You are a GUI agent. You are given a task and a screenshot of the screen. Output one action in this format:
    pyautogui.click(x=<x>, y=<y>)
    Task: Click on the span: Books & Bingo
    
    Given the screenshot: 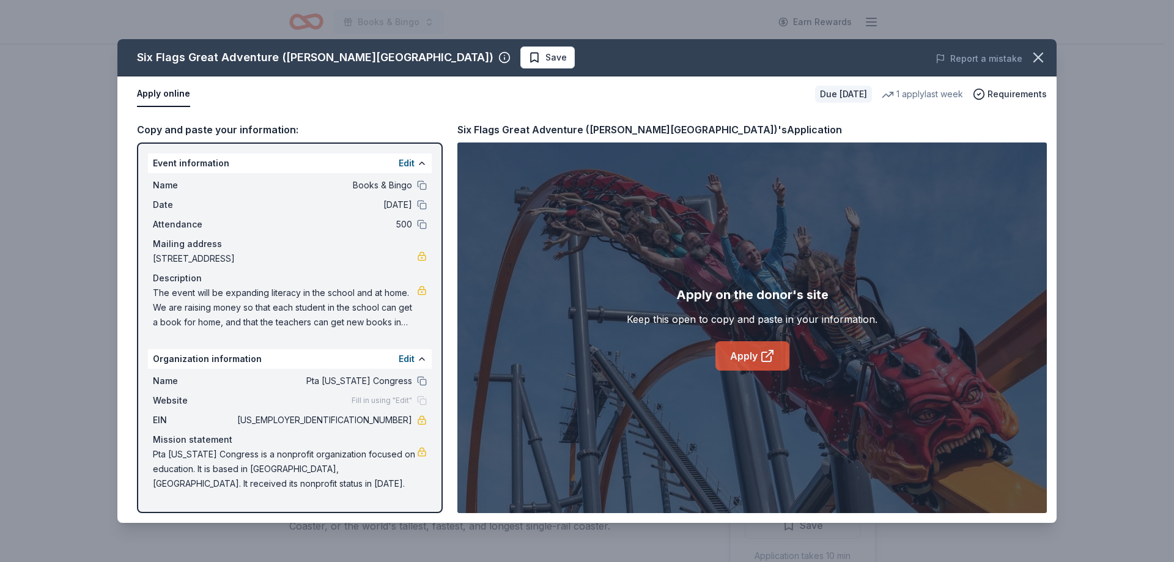 What is the action you would take?
    pyautogui.click(x=324, y=185)
    